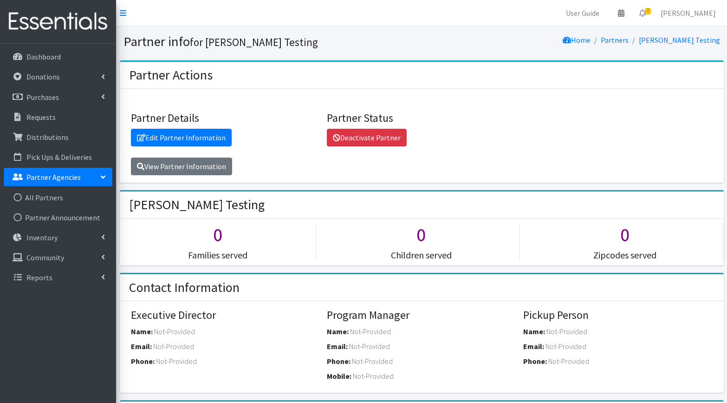 This screenshot has height=403, width=727. What do you see at coordinates (182, 166) in the screenshot?
I see `a: View Partner Information` at bounding box center [182, 166].